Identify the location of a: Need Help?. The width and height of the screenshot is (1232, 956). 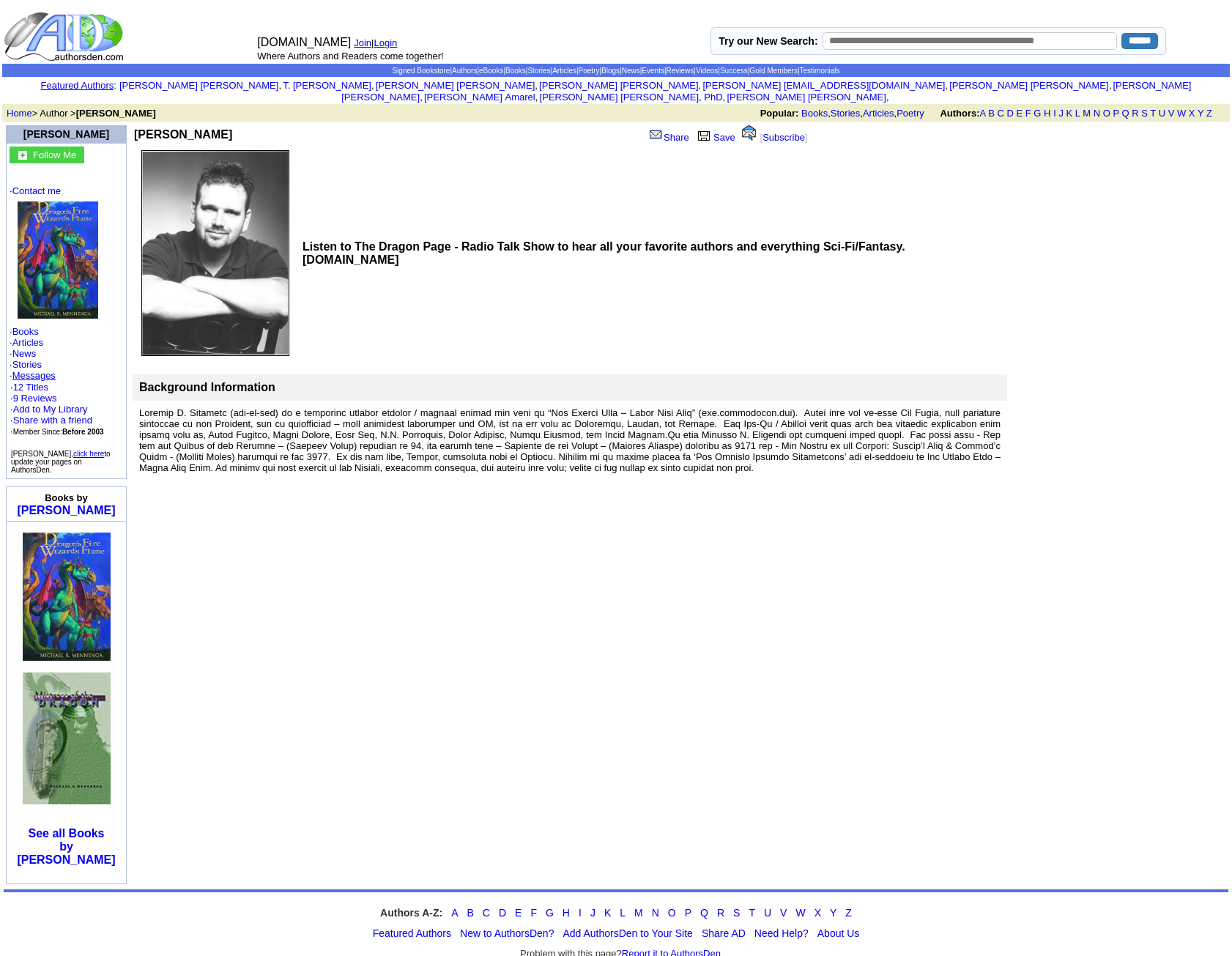
(782, 934).